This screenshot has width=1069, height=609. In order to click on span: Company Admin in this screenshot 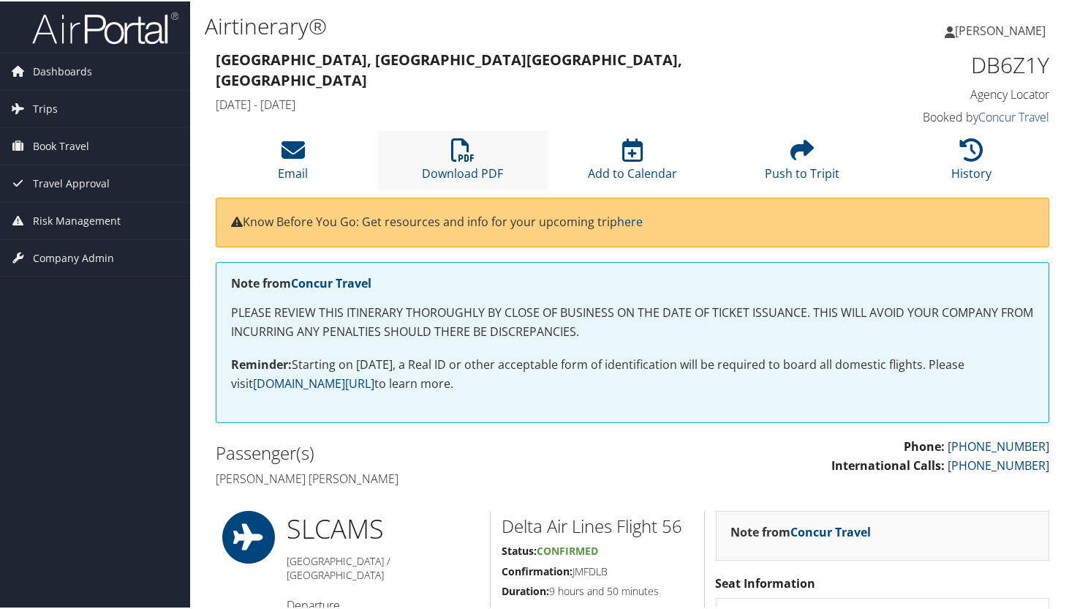, I will do `click(73, 257)`.